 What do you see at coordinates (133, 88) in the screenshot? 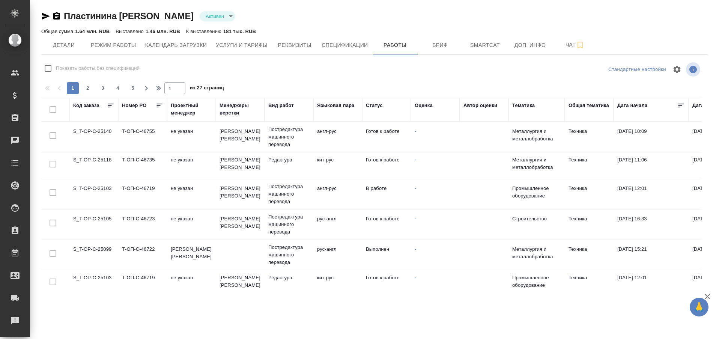
I see `span: 5` at bounding box center [133, 88].